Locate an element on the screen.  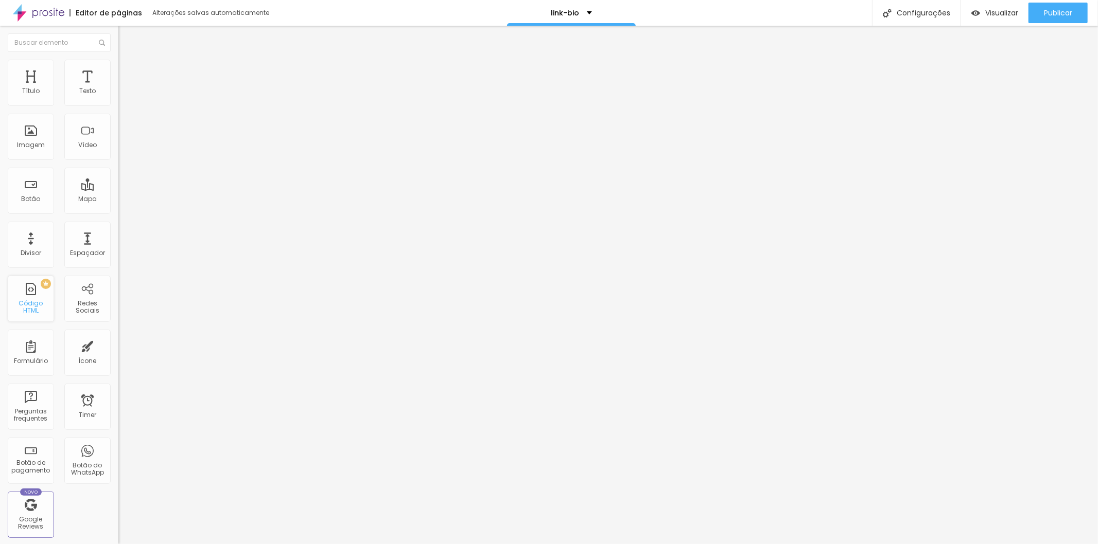
div: Imagem is located at coordinates (31, 145).